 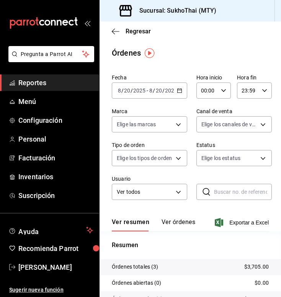 What do you see at coordinates (51, 54) in the screenshot?
I see `span: Pregunta a Parrot AI` at bounding box center [51, 54].